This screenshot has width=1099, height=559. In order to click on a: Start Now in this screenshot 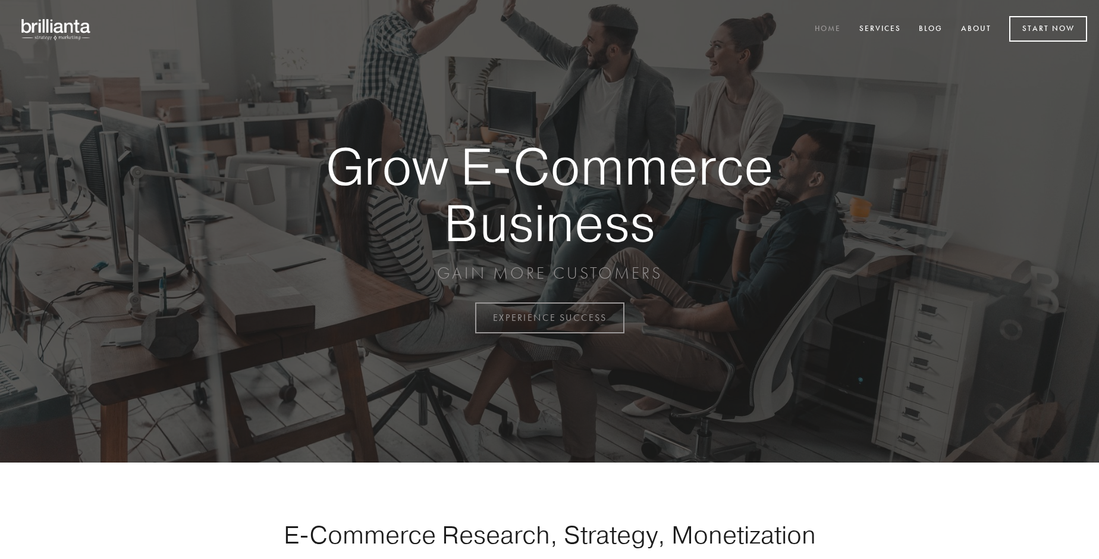, I will do `click(1048, 29)`.